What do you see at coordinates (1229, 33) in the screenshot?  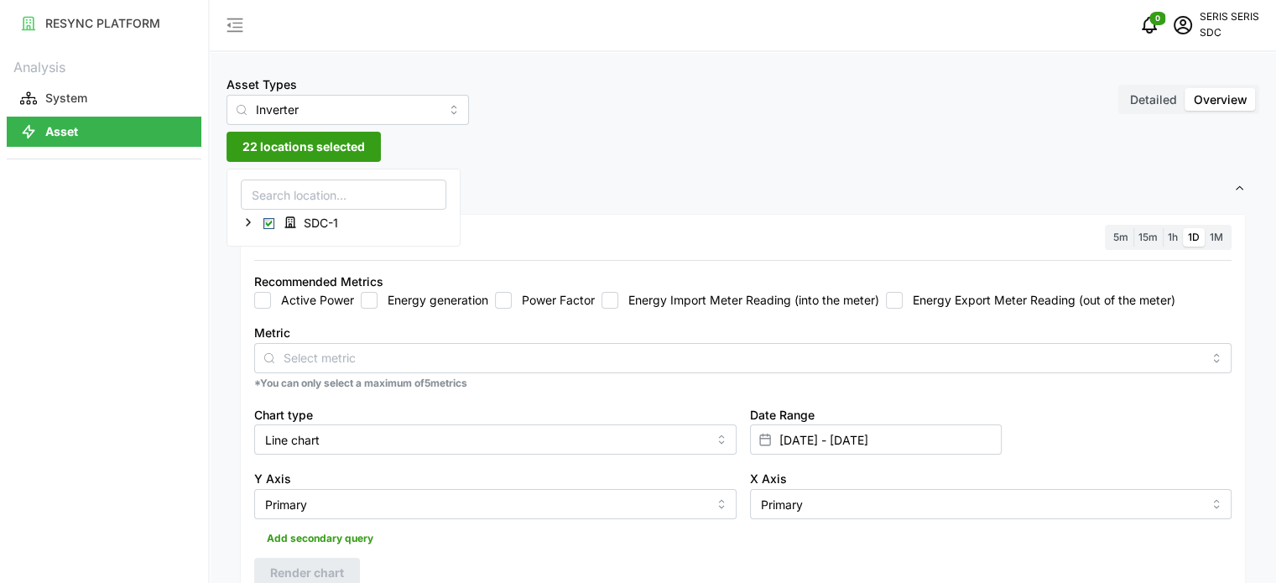 I see `p: SDC` at bounding box center [1229, 33].